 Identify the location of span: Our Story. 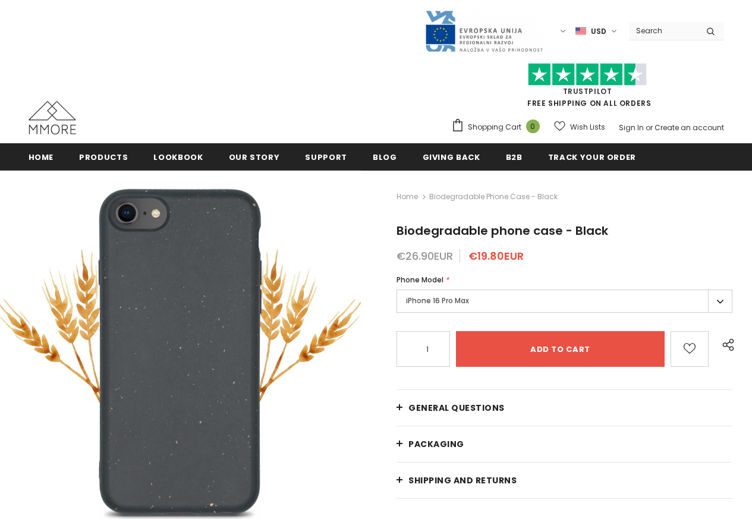
(254, 157).